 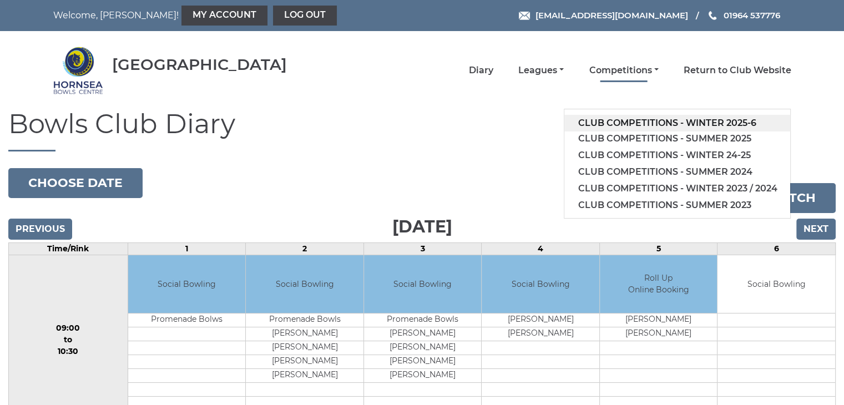 I want to click on img: Email, so click(x=524, y=16).